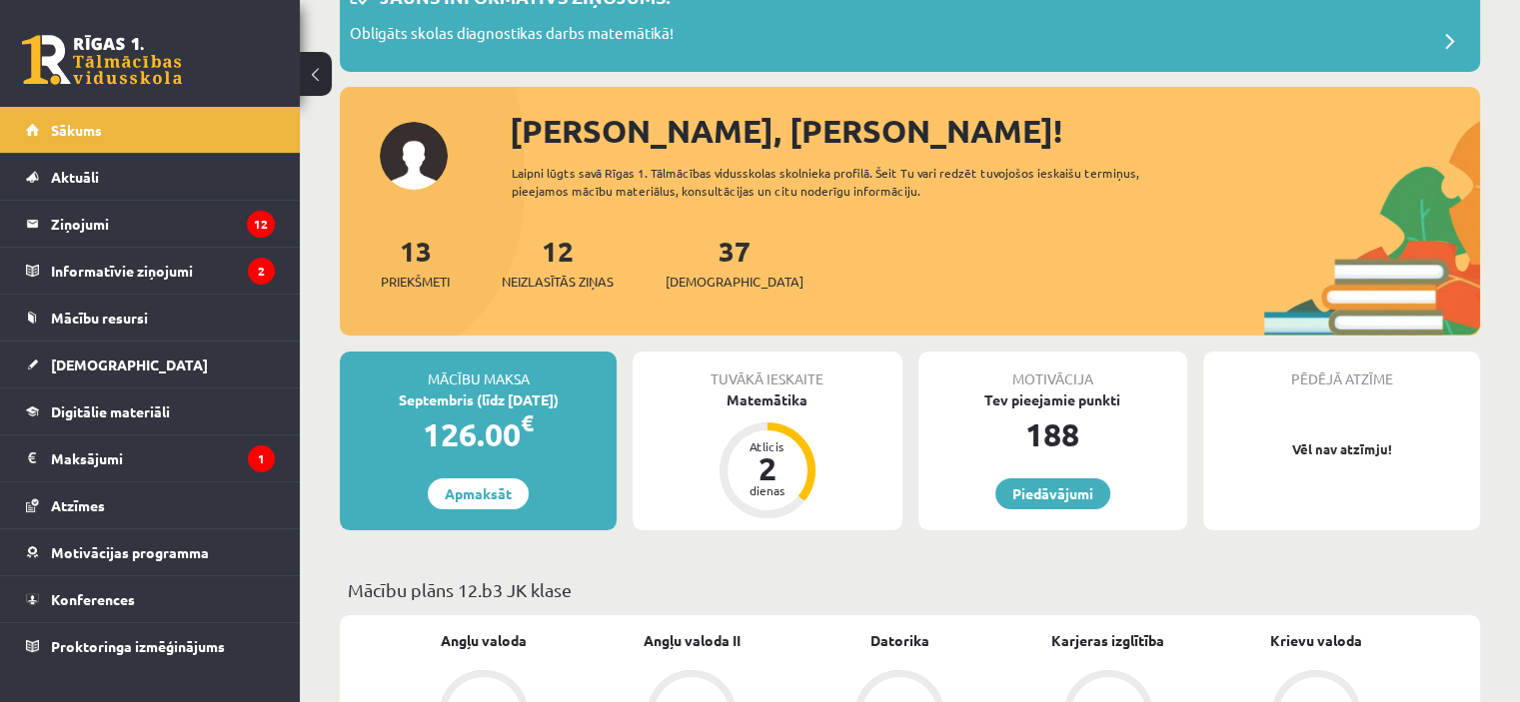  Describe the element at coordinates (766, 456) in the screenshot. I see `a: Matemātika Atlicis 2 dienas` at that location.